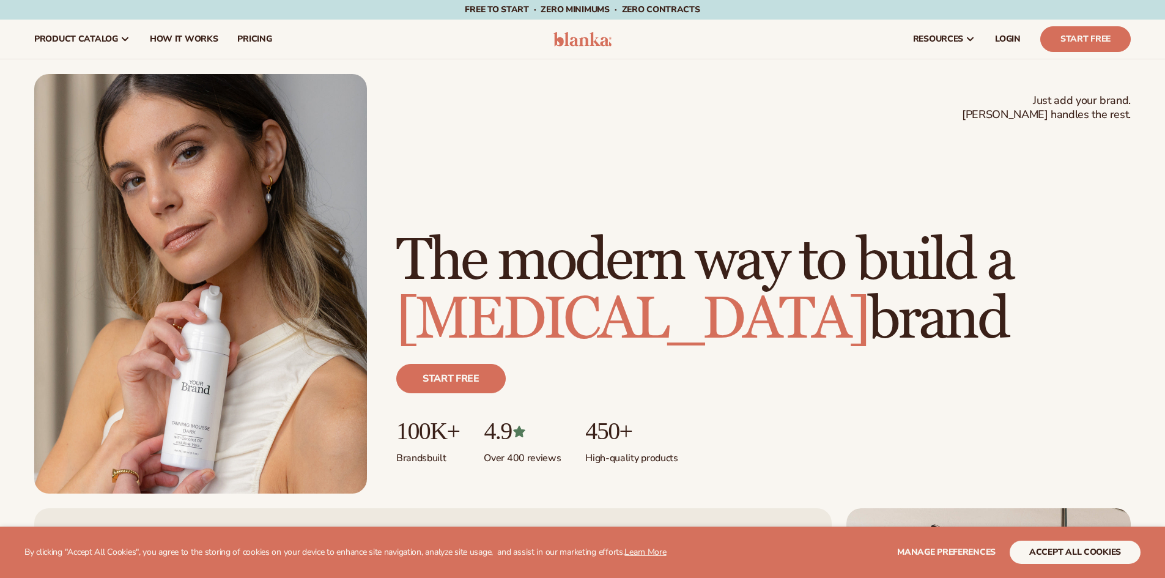  What do you see at coordinates (254, 39) in the screenshot?
I see `span: pricing` at bounding box center [254, 39].